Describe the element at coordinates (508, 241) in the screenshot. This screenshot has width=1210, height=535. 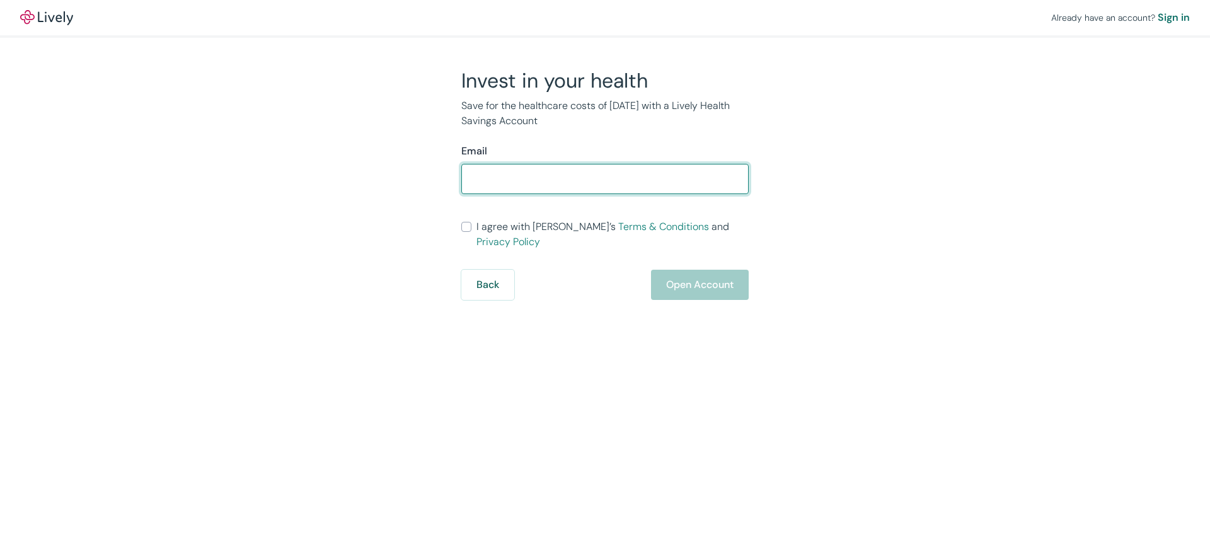
I see `a: Privacy Policy` at that location.